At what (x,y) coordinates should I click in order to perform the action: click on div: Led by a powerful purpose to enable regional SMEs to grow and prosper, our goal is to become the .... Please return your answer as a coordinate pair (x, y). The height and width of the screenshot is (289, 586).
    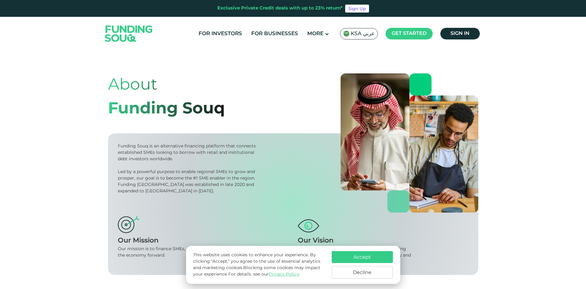
    Looking at the image, I should click on (188, 182).